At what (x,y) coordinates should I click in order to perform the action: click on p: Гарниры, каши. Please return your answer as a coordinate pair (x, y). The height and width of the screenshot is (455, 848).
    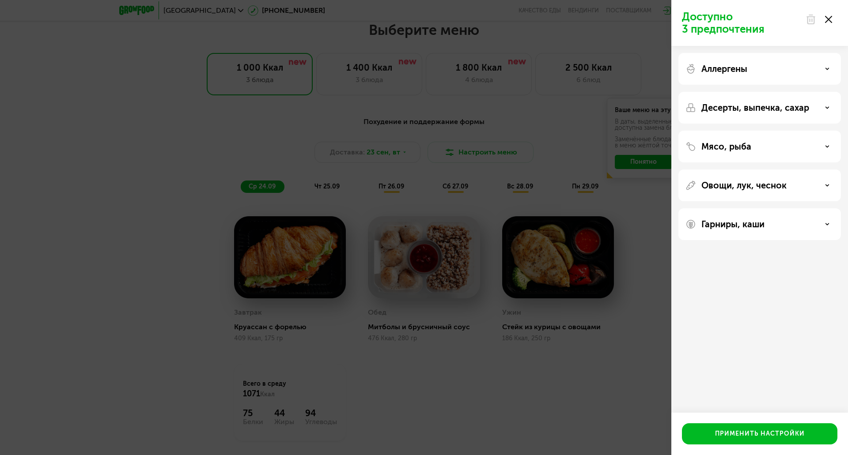
    Looking at the image, I should click on (733, 224).